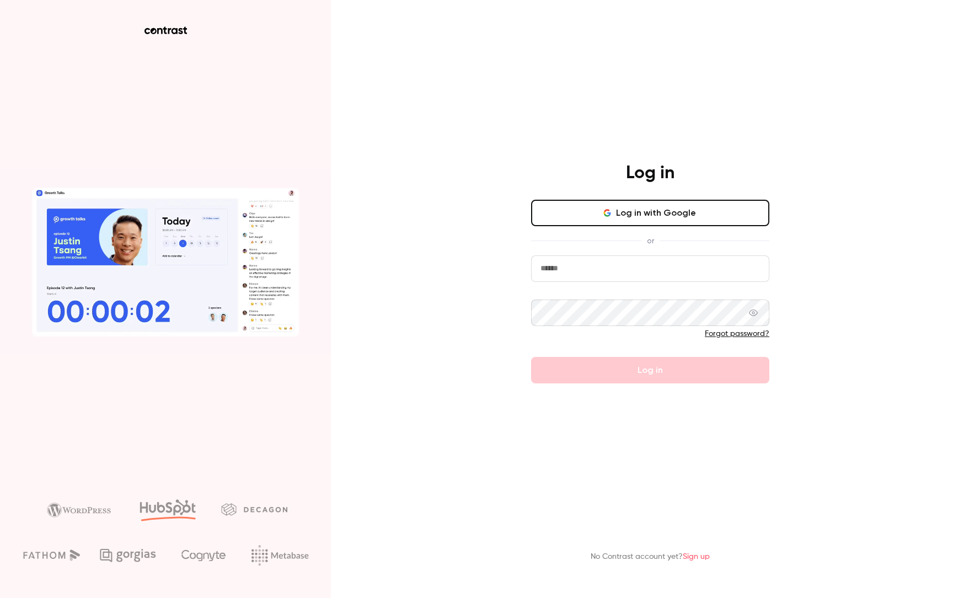 The image size is (953, 598). I want to click on span: or, so click(650, 240).